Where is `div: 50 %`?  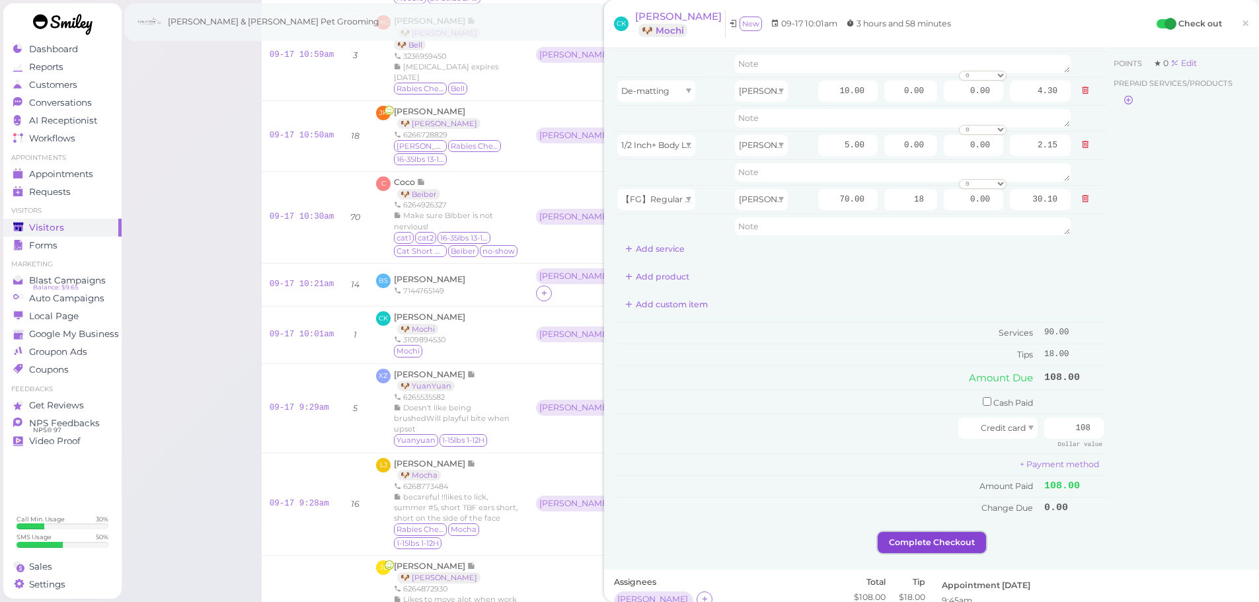 div: 50 % is located at coordinates (102, 537).